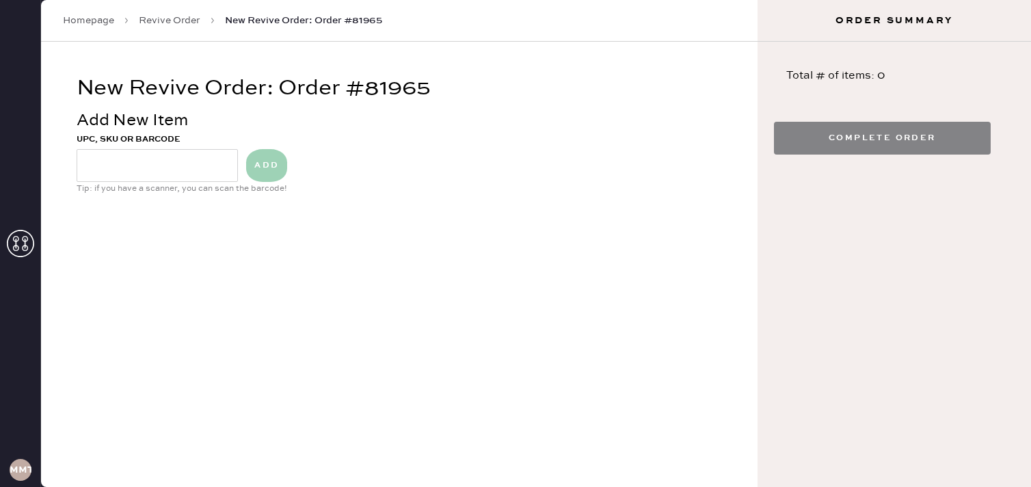 Image resolution: width=1031 pixels, height=487 pixels. Describe the element at coordinates (254, 88) in the screenshot. I see `h2: New Revive Order: Order #81965` at that location.